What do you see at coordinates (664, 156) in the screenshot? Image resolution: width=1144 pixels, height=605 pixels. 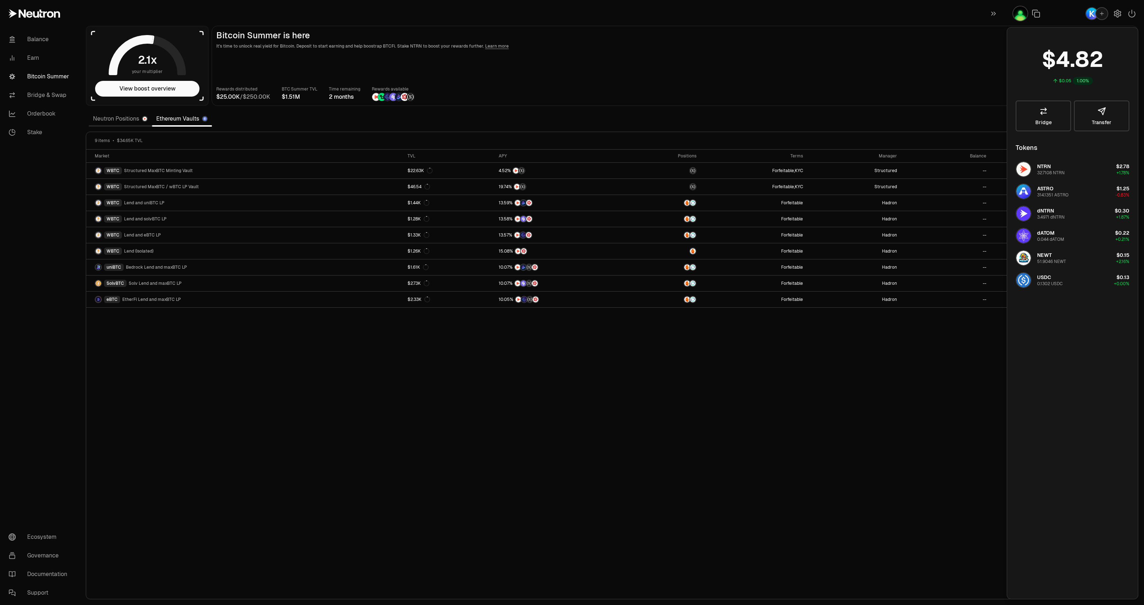 I see `div: Positions` at bounding box center [664, 156].